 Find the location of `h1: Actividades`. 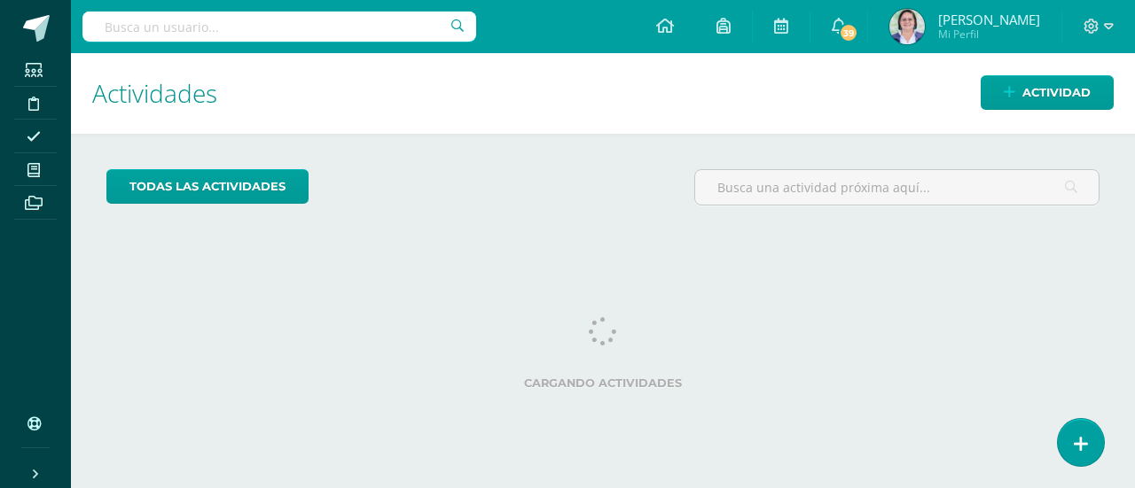

h1: Actividades is located at coordinates (603, 93).